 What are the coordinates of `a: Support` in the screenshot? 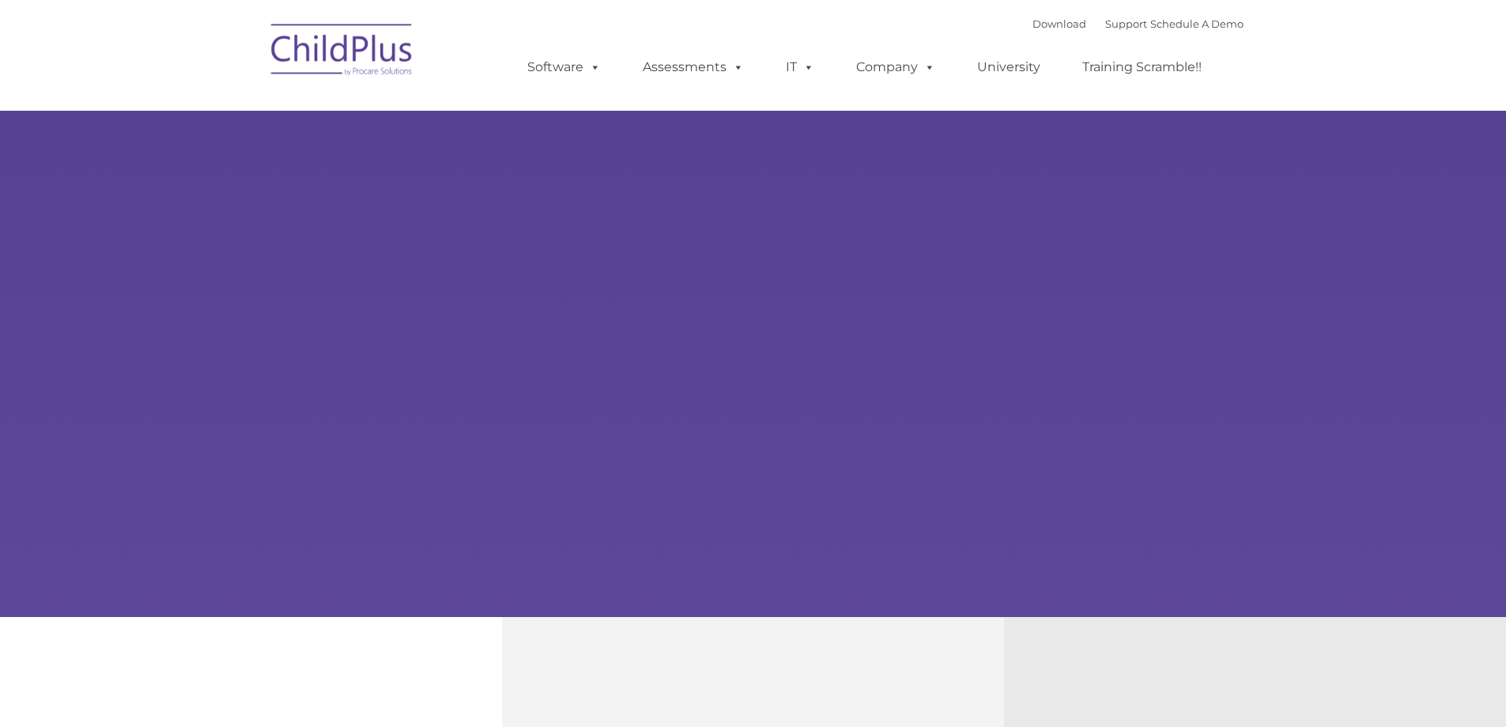 It's located at (1126, 24).